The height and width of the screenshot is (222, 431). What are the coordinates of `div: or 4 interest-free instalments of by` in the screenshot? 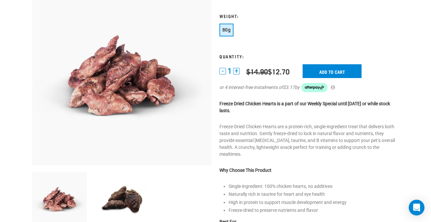 It's located at (309, 88).